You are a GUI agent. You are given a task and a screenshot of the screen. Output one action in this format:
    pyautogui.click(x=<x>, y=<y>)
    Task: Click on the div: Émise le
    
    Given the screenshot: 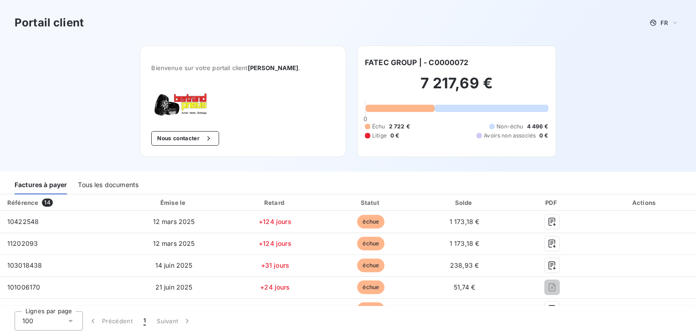 What is the action you would take?
    pyautogui.click(x=174, y=203)
    